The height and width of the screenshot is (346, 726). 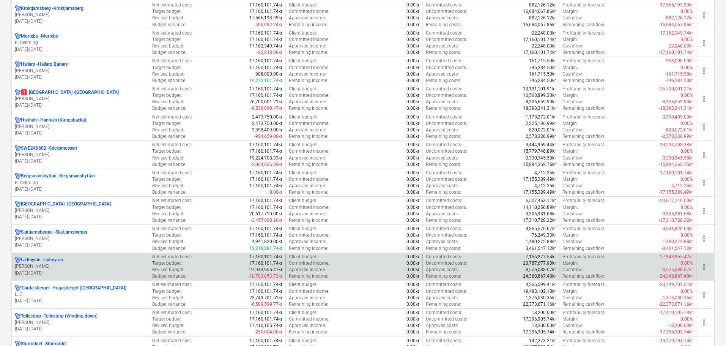 What do you see at coordinates (676, 25) in the screenshot?
I see `p: -16,684,067.86kr` at bounding box center [676, 25].